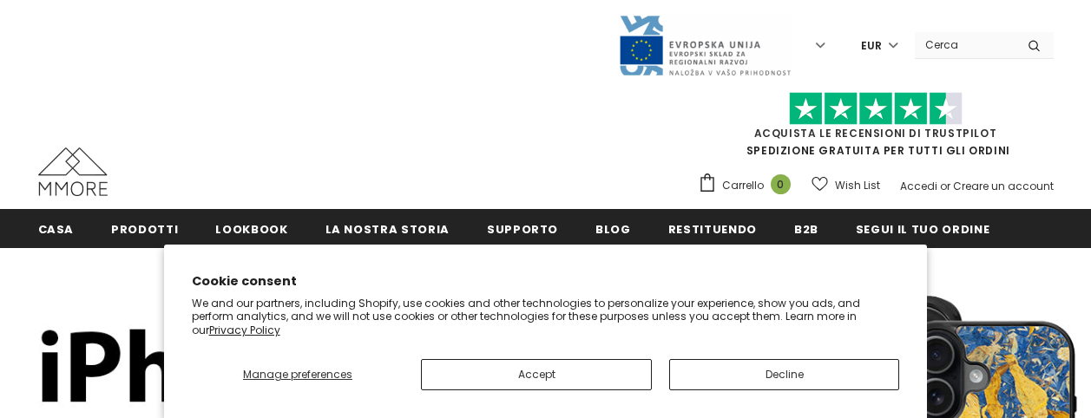  What do you see at coordinates (785, 375) in the screenshot?
I see `button: Decline` at bounding box center [785, 375].